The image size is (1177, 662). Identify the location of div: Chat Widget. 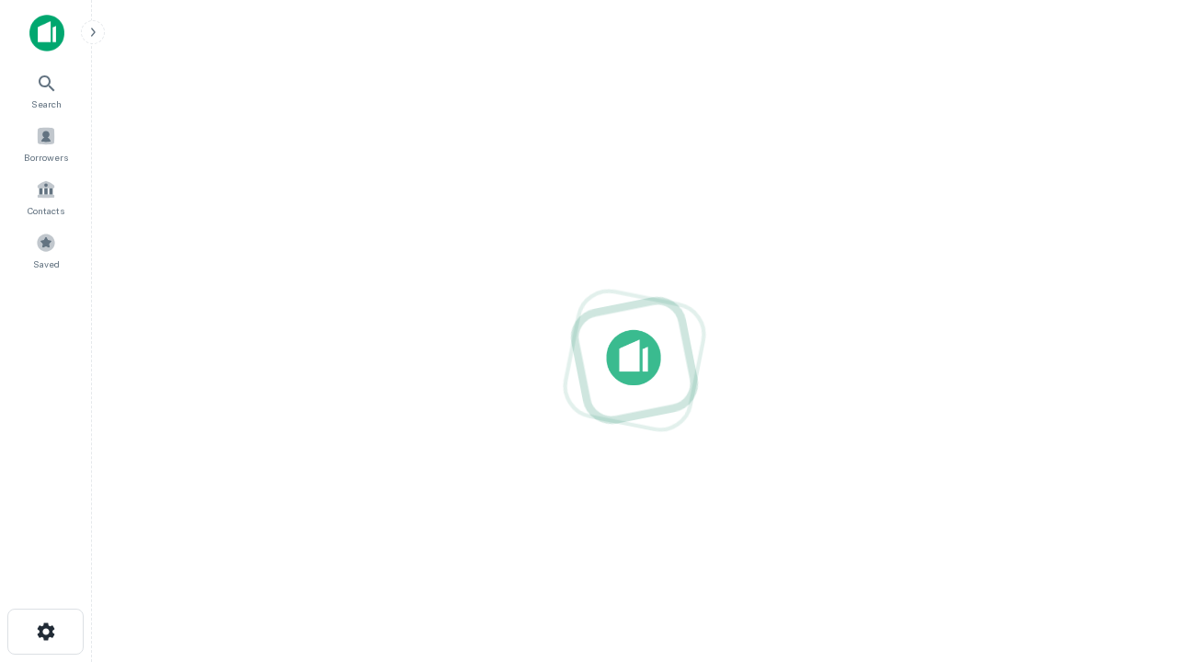
(1131, 500).